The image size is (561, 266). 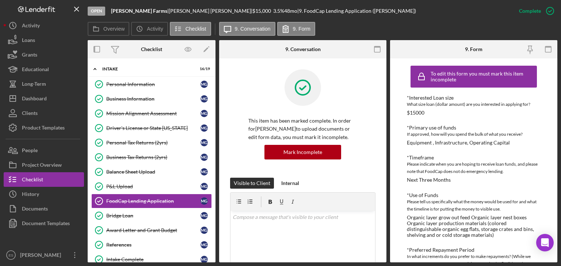 What do you see at coordinates (303, 152) in the screenshot?
I see `div: Mark Incomplete` at bounding box center [303, 152].